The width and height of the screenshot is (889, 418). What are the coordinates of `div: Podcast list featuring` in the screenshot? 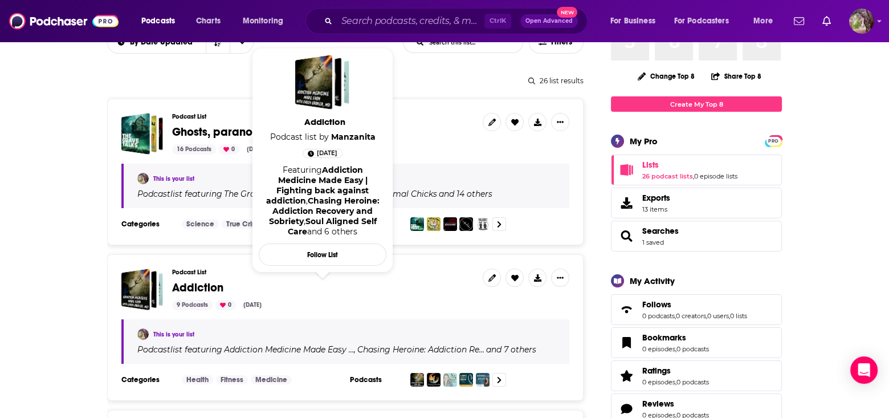 It's located at (346, 194).